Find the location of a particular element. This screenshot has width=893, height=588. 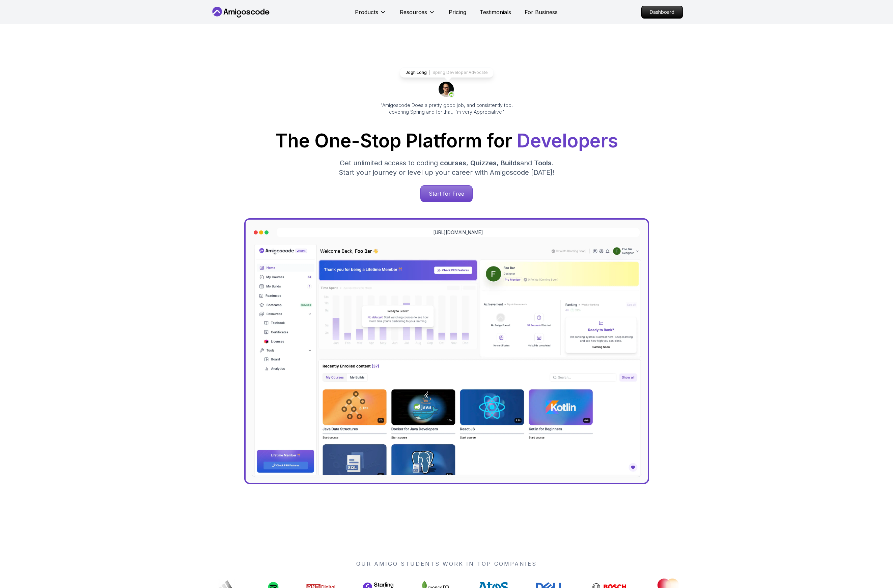

p: For Business is located at coordinates (541, 12).